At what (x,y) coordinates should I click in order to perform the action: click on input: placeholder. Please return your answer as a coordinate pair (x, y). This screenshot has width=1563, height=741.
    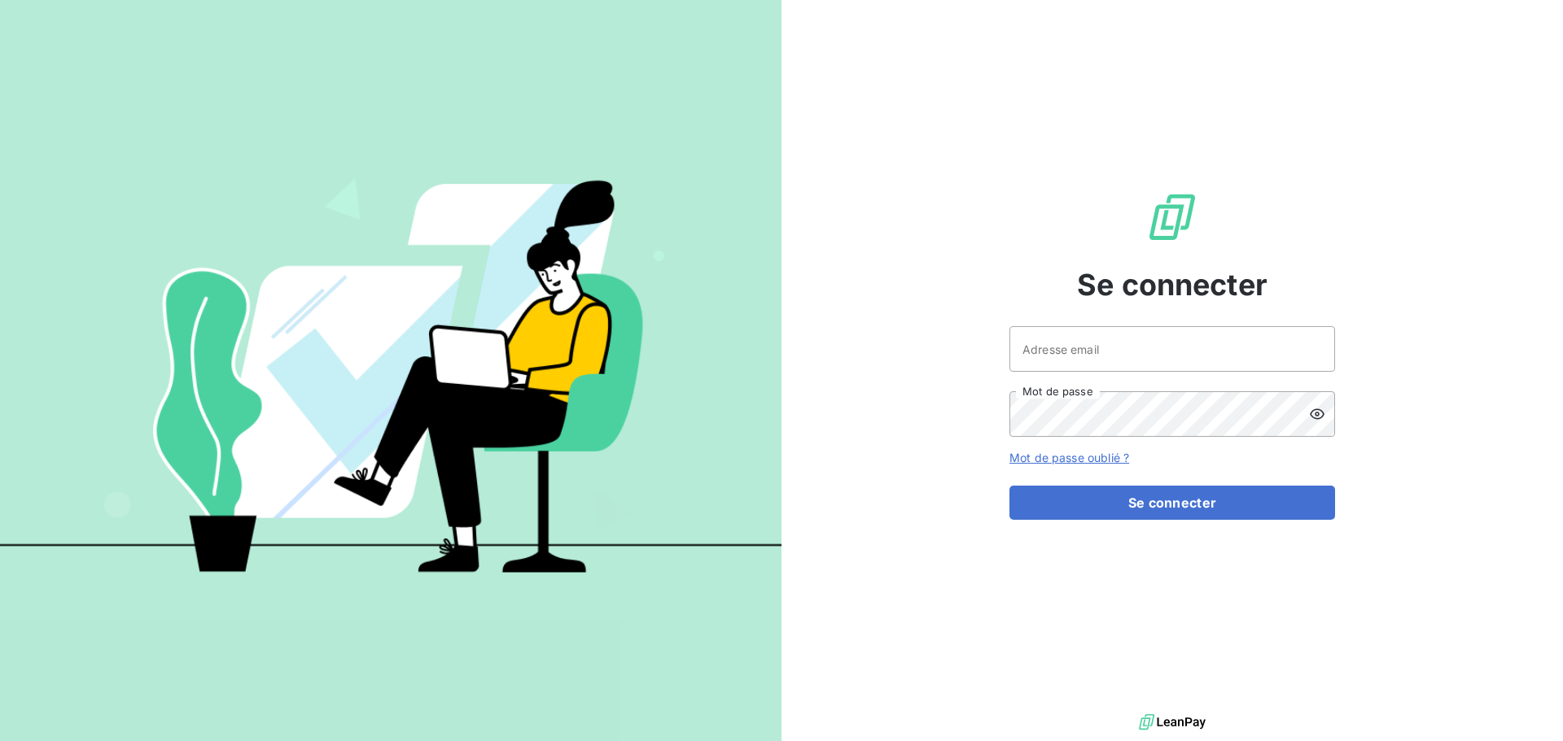
    Looking at the image, I should click on (1172, 349).